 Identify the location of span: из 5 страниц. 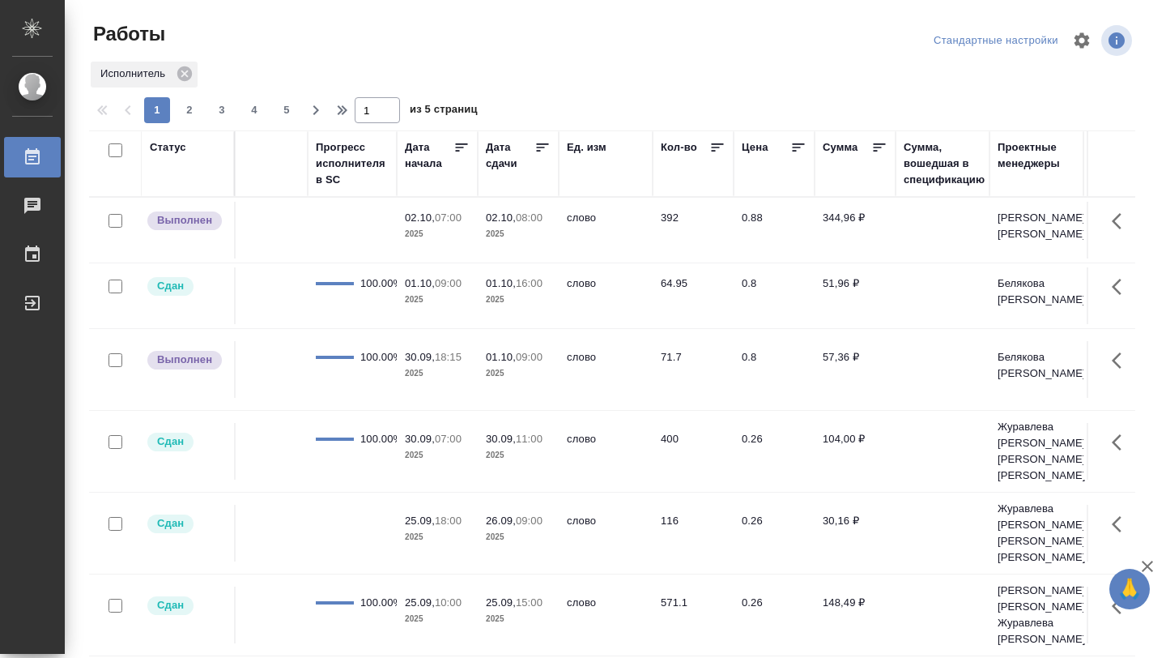
(444, 111).